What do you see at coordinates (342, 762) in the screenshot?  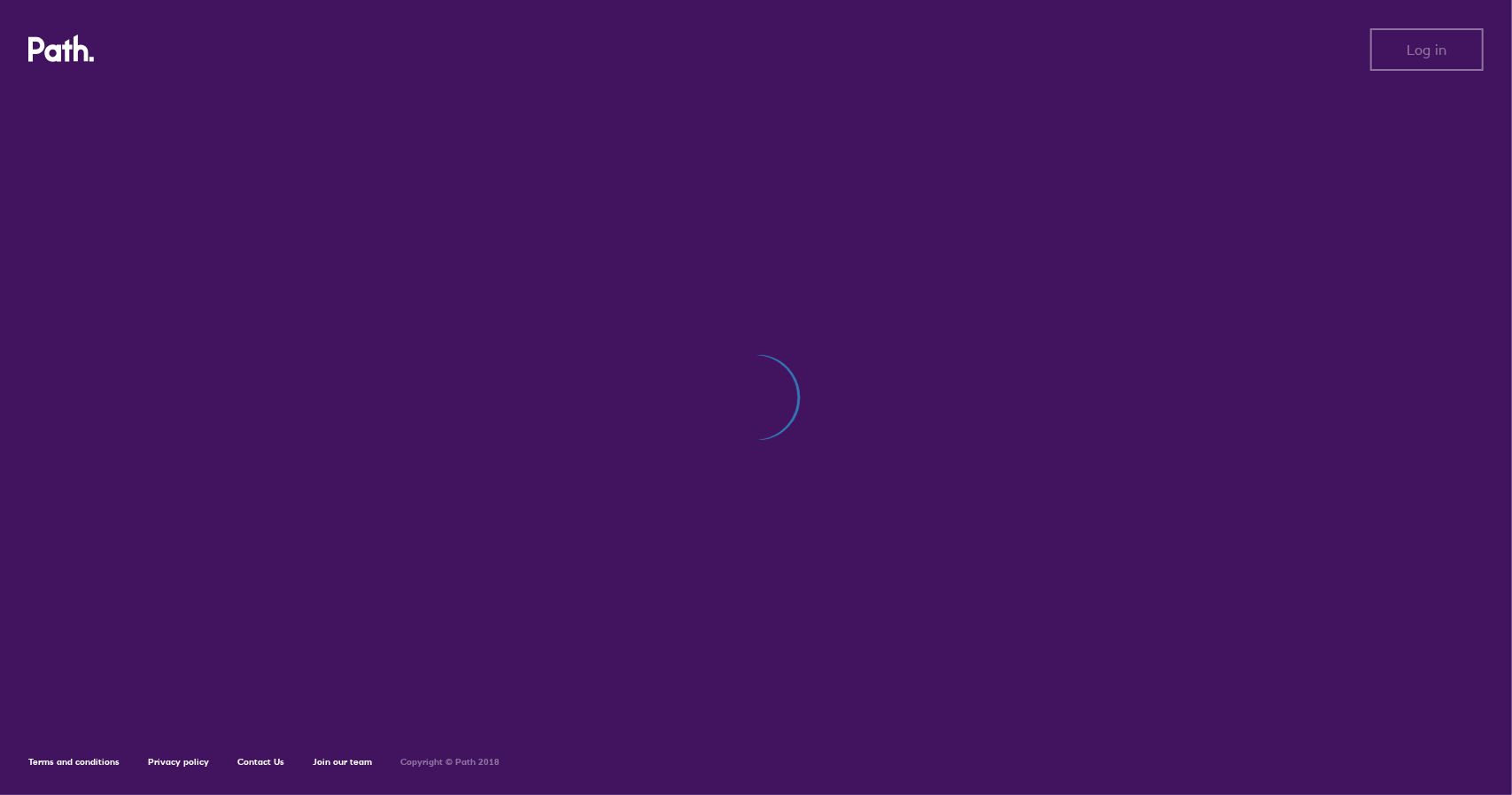 I see `a: Join our team` at bounding box center [342, 762].